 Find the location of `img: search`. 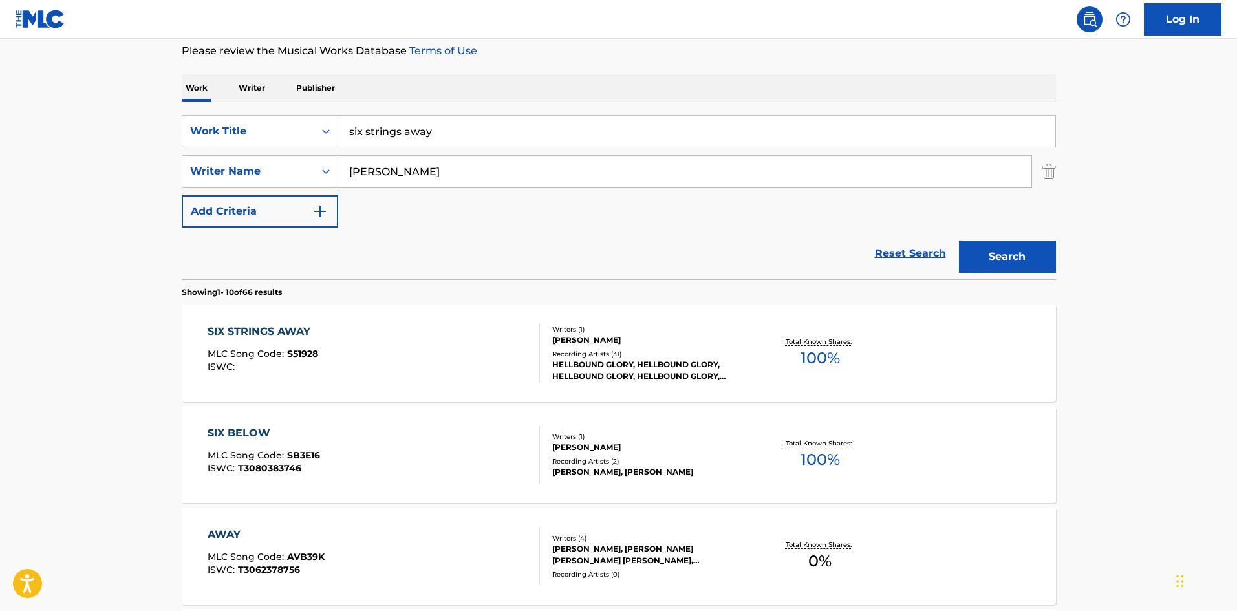

img: search is located at coordinates (1090, 19).